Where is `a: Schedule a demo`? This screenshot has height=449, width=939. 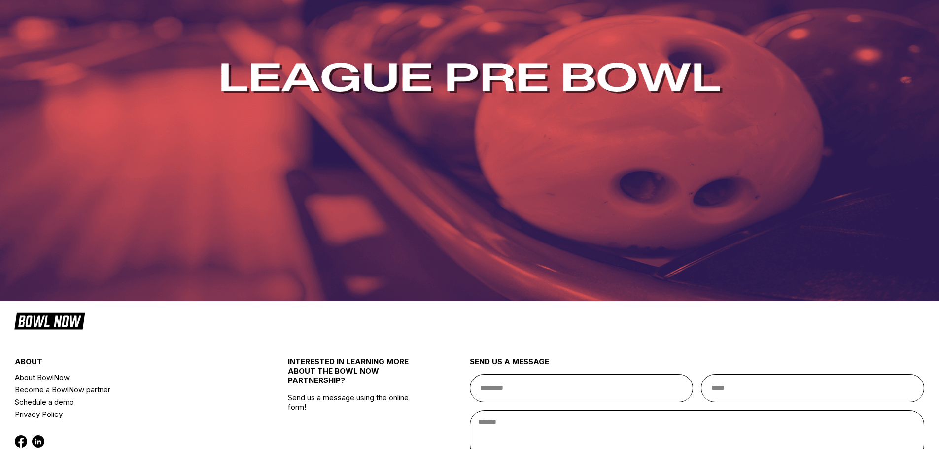
a: Schedule a demo is located at coordinates (128, 402).